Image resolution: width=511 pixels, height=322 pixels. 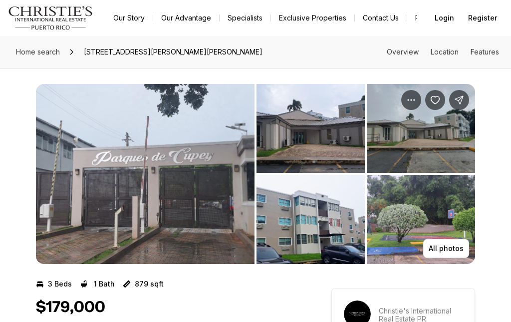 What do you see at coordinates (411, 100) in the screenshot?
I see `button: Property options` at bounding box center [411, 100].